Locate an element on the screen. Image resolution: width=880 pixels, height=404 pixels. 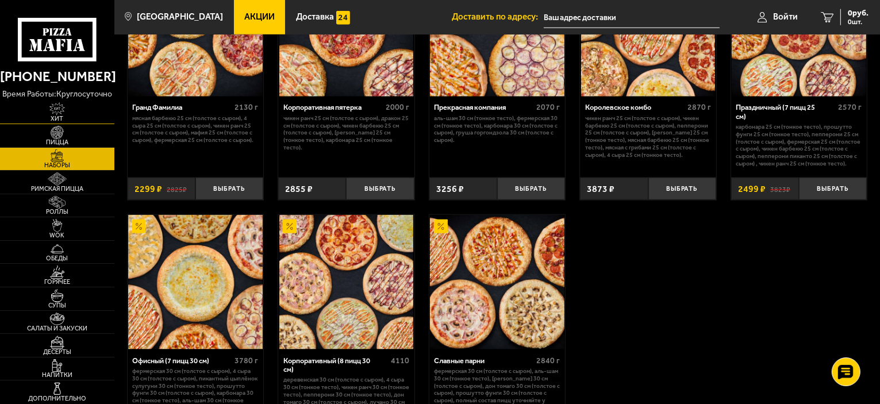
span: 0 руб. is located at coordinates (858, 13).